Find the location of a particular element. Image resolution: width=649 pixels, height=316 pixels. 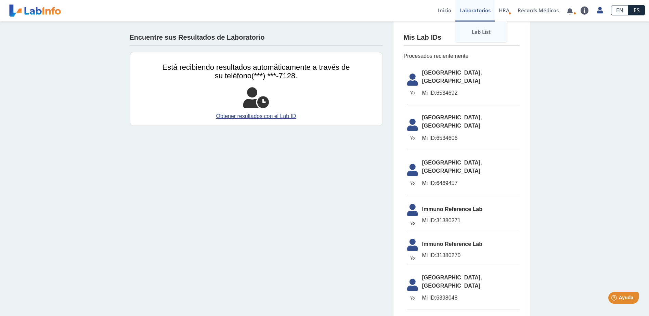

span: 6469457 is located at coordinates (471, 183).